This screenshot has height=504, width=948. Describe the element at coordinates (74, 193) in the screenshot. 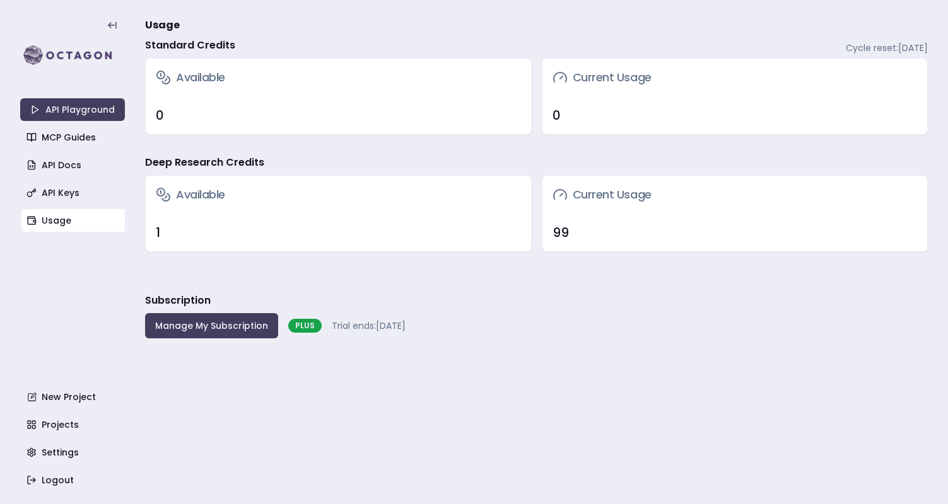

I see `a: API Keys` at that location.